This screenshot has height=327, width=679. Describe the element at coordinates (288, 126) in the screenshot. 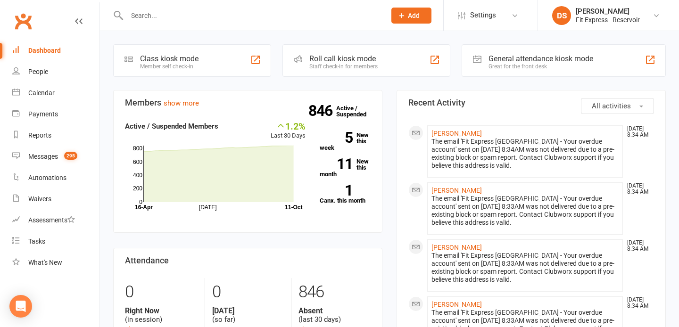

I see `div: 1.2%` at that location.